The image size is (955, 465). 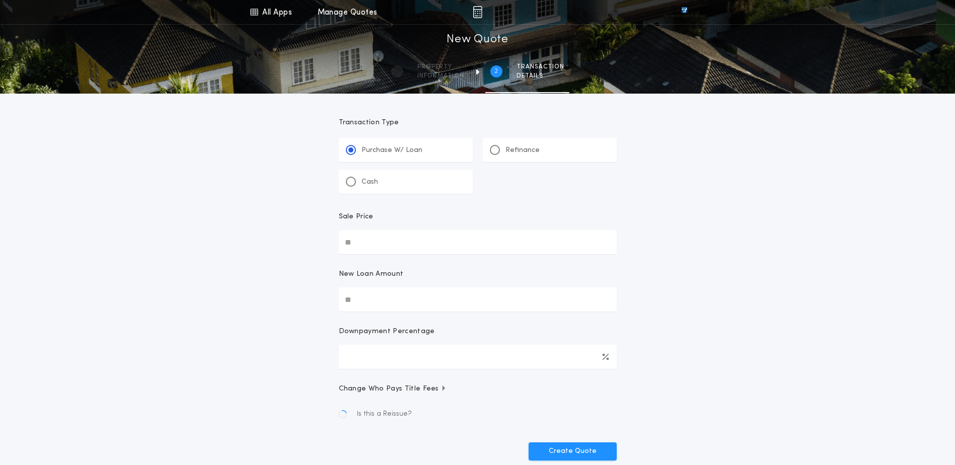 What do you see at coordinates (478, 299) in the screenshot?
I see `input: New Loan Amount` at bounding box center [478, 299].